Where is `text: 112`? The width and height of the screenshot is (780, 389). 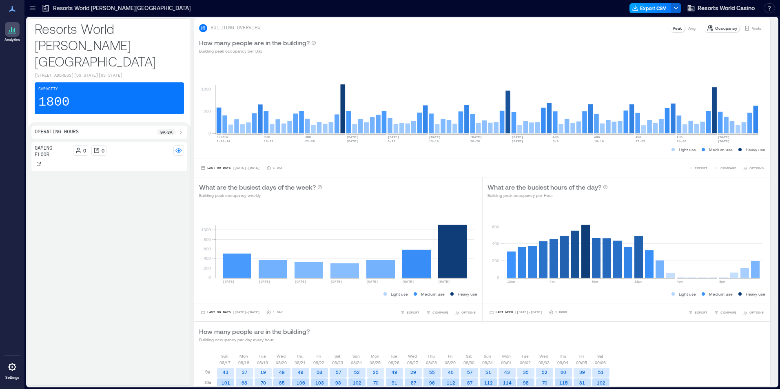 text: 112 is located at coordinates (488, 383).